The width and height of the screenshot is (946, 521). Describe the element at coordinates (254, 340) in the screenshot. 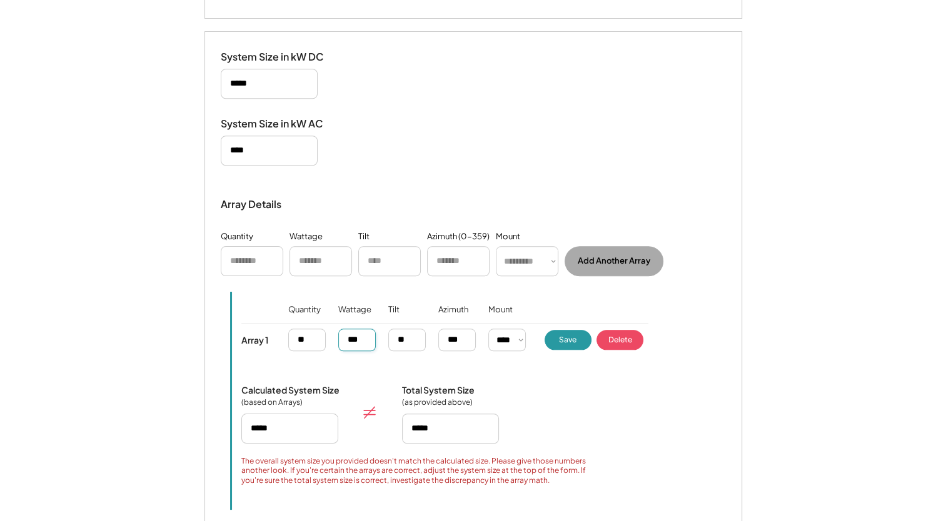

I see `div: Array 1` at that location.